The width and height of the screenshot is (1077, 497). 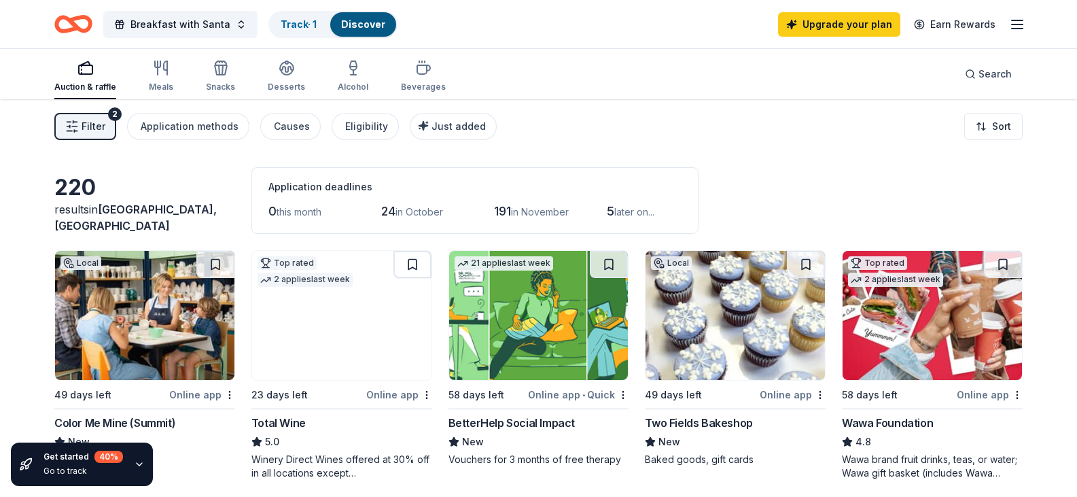 I want to click on img: Image for BetterHelp Social Impact, so click(x=539, y=315).